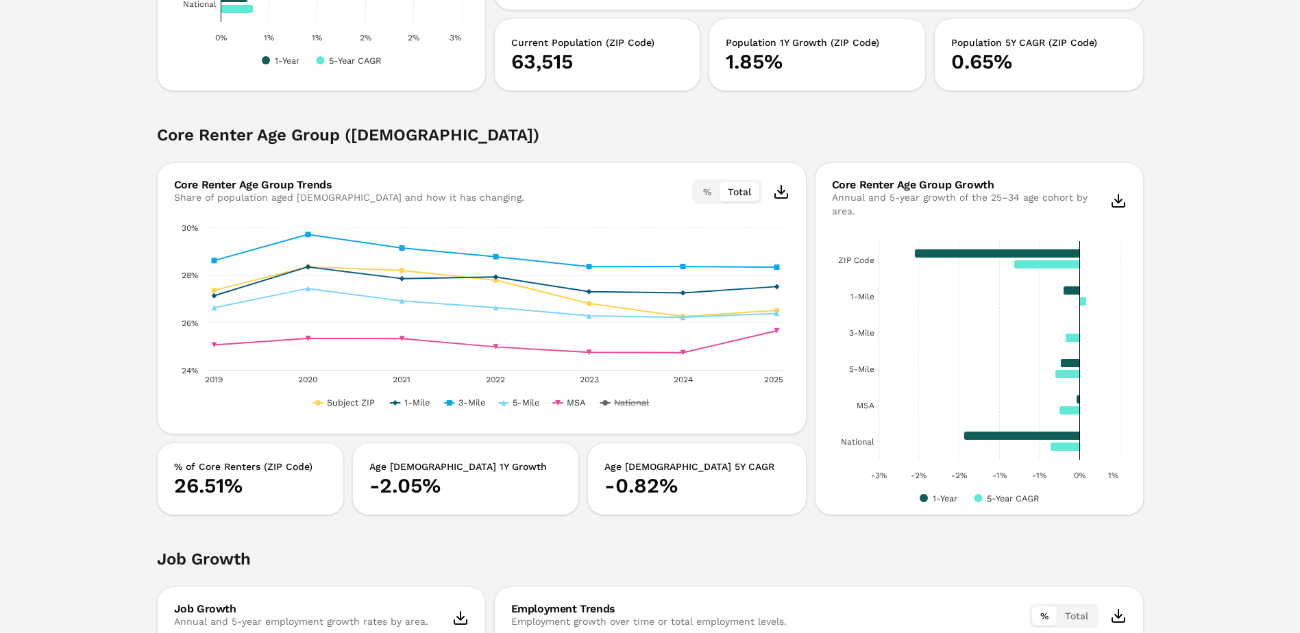 Image resolution: width=1300 pixels, height=633 pixels. I want to click on g: 3-Mile, line 3 of 6 with 7 data points., so click(495, 251).